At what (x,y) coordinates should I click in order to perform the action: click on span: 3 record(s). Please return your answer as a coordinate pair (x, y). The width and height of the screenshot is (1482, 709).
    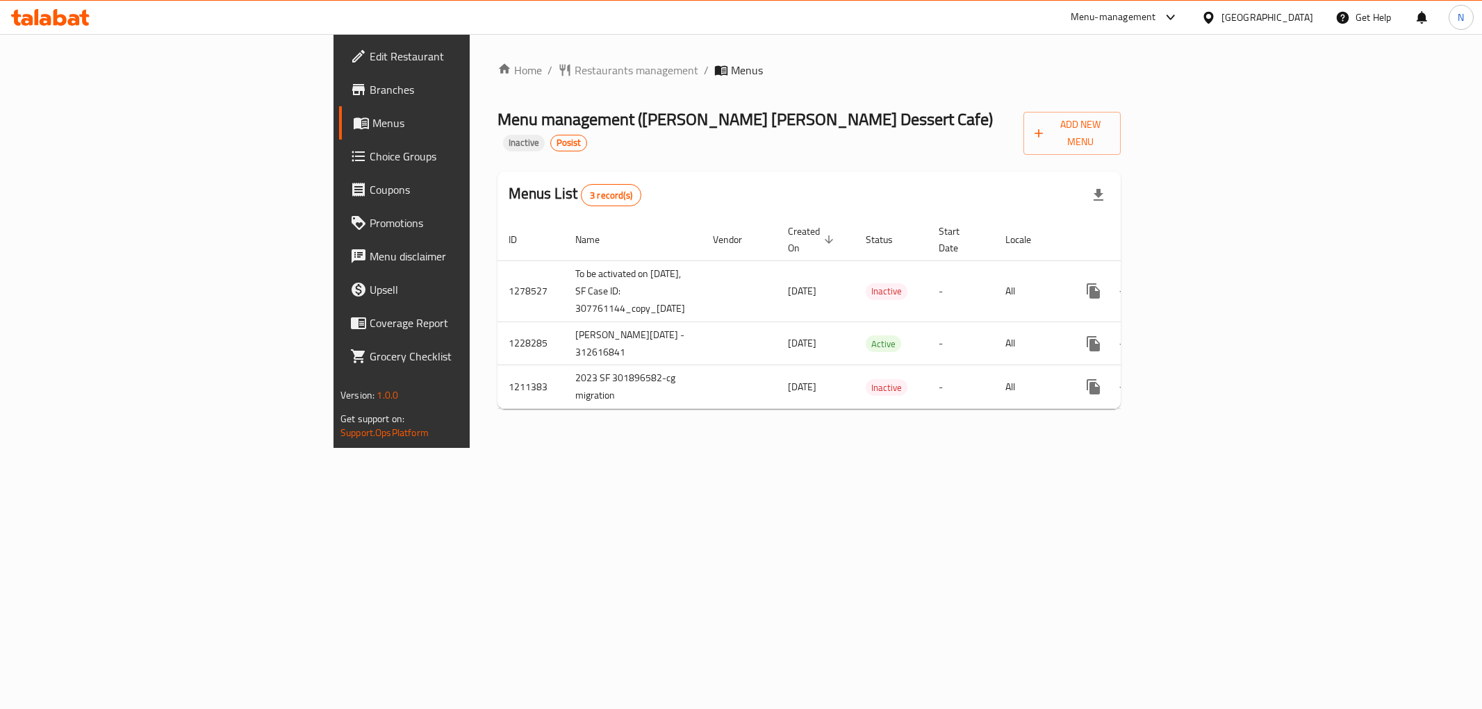
    Looking at the image, I should click on (611, 195).